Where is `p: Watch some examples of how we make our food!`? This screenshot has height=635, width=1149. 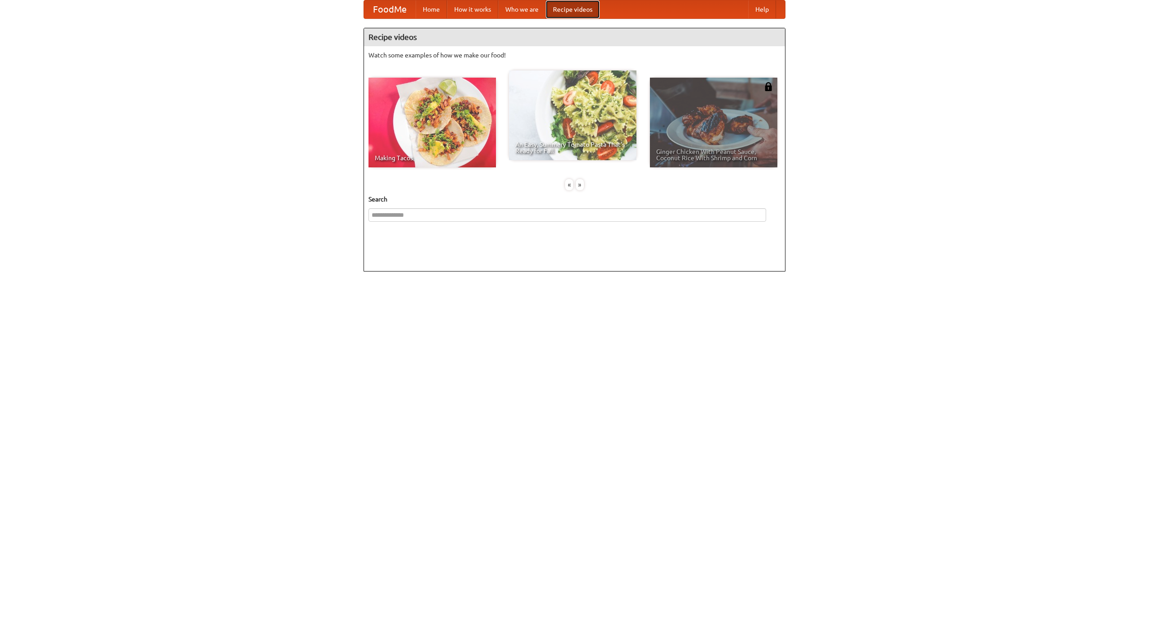 p: Watch some examples of how we make our food! is located at coordinates (574, 55).